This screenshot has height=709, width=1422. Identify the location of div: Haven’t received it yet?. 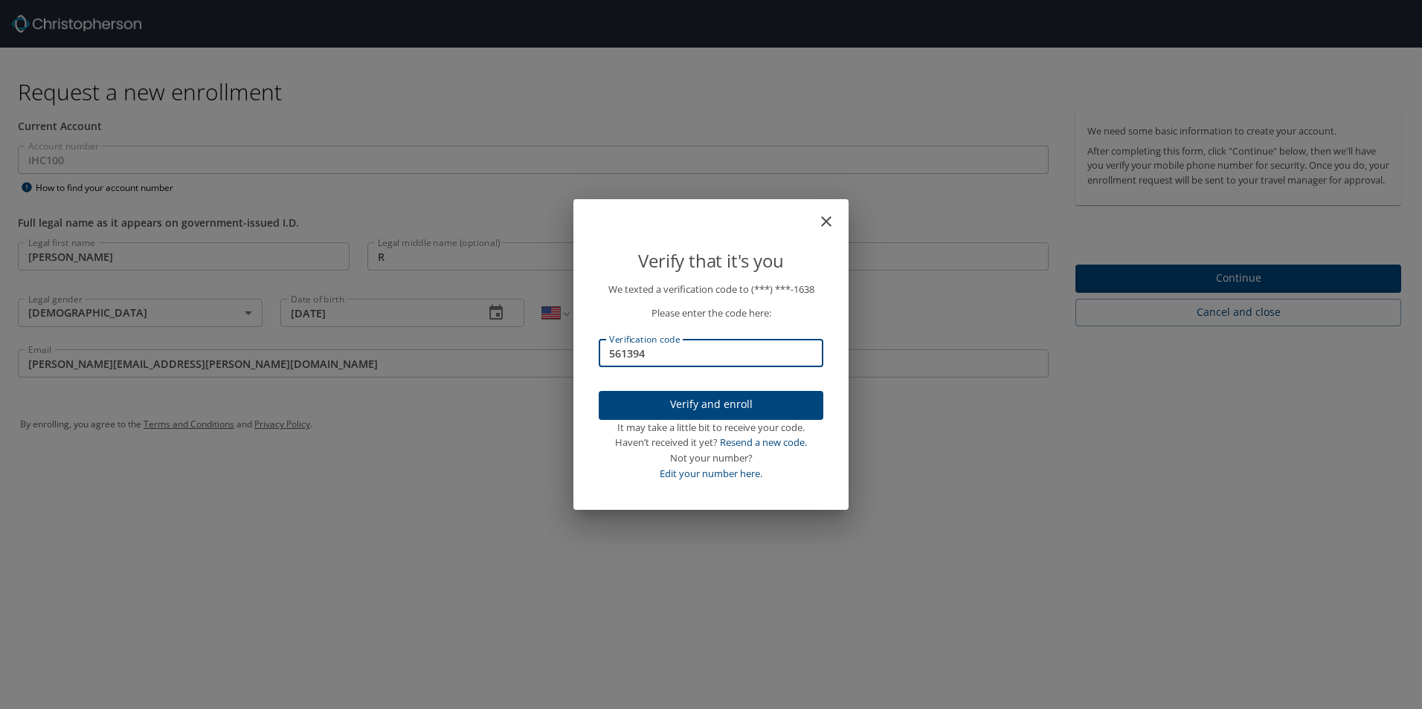
(711, 442).